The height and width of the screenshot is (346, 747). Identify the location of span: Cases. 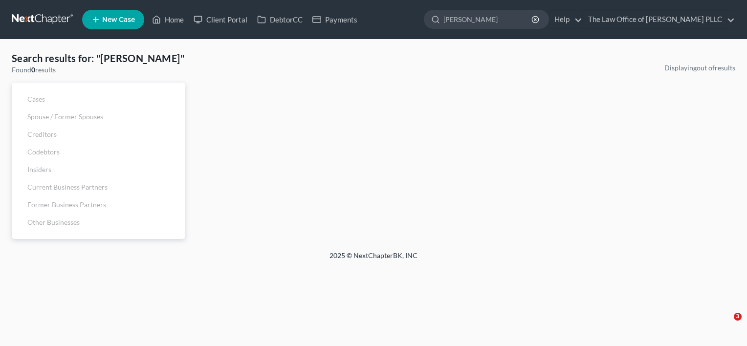
(36, 99).